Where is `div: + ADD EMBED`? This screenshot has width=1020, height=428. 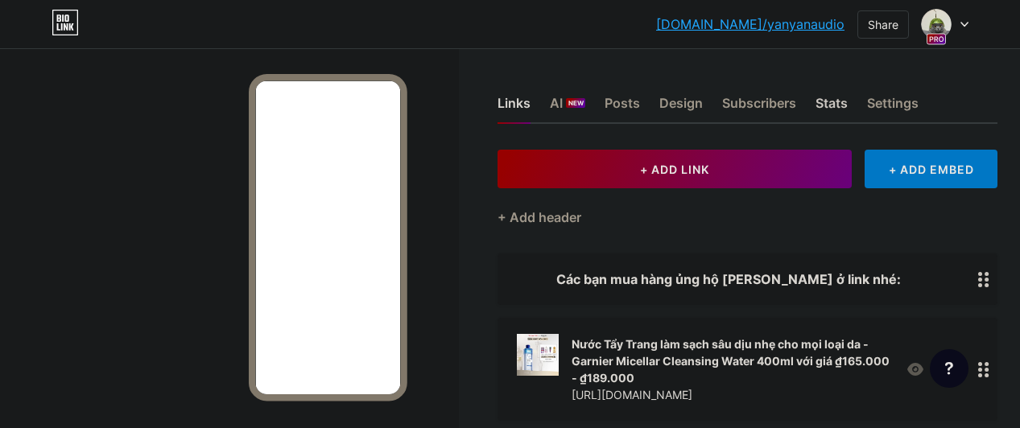 div: + ADD EMBED is located at coordinates (930, 169).